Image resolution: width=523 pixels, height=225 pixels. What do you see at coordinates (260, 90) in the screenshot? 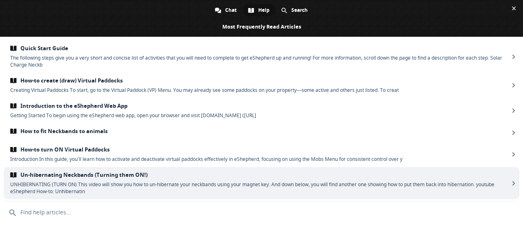
I see `span: Creating Virtual Paddocks To start, go to the Virtual Paddock (VP) Menu. You may already see some...` at bounding box center [260, 90].